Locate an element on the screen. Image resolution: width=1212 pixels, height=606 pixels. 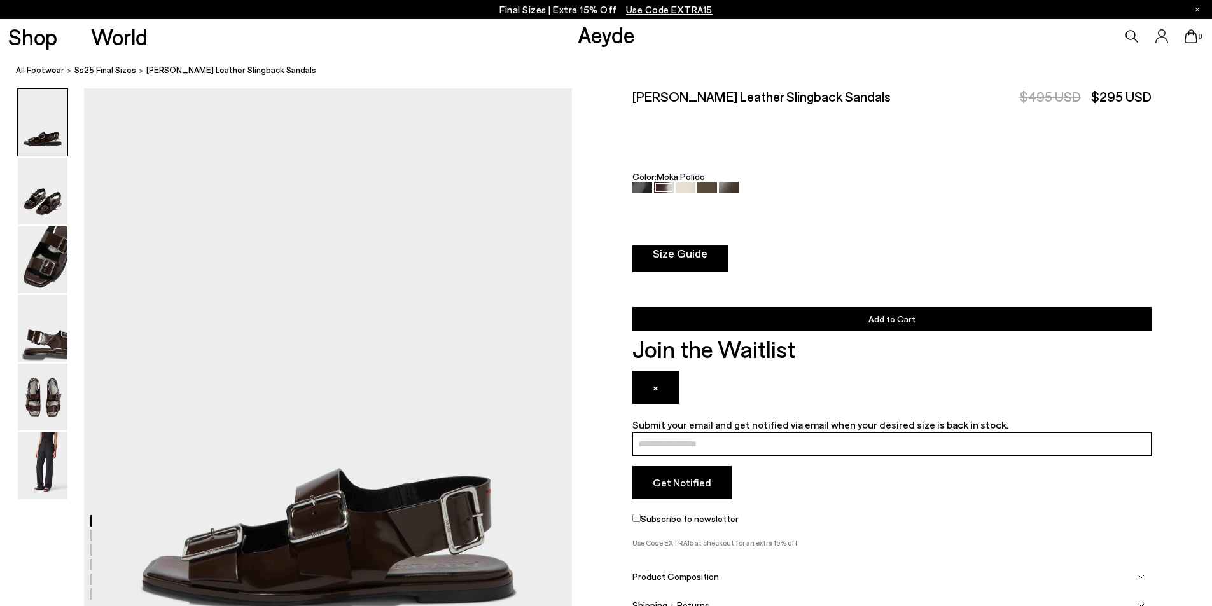
span: Navigate to /collections/ss25-final-sizes is located at coordinates (669, 10).